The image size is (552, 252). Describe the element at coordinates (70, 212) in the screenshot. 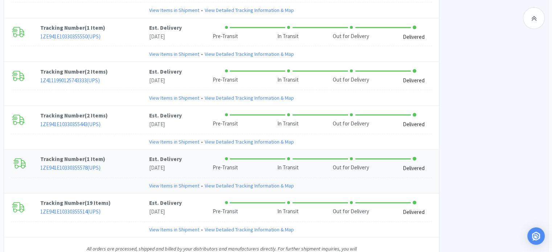

I see `a: 1ZE941E10330355514(UPS)` at that location.